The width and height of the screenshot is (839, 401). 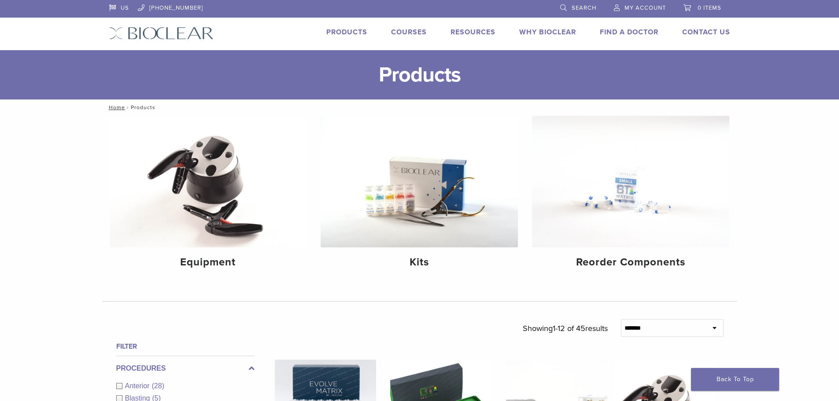 I want to click on a: Contact Us, so click(x=706, y=32).